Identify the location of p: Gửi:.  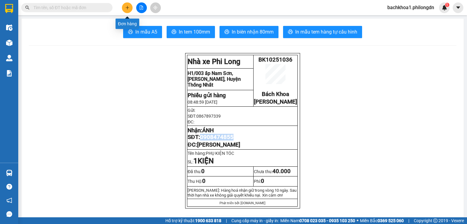
(242, 110).